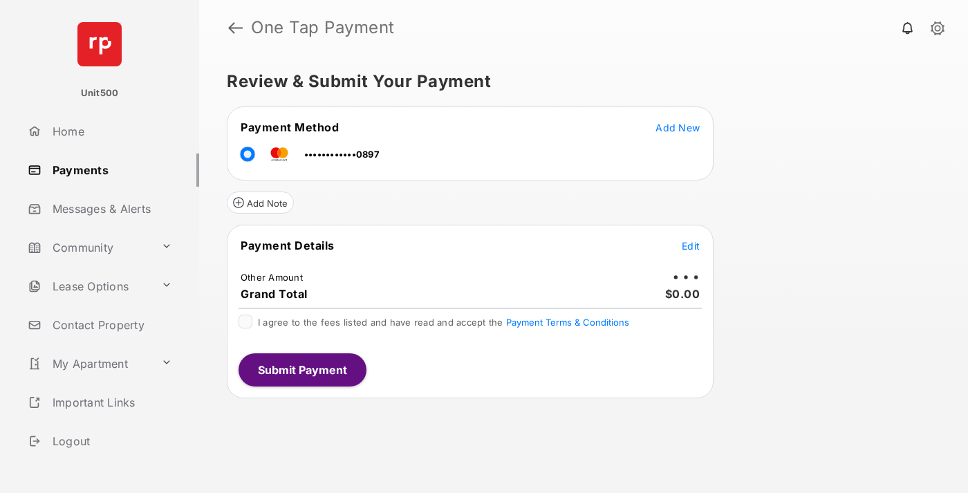 This screenshot has height=493, width=968. I want to click on span: I agree to the fees listed and have read and accept the, so click(443, 322).